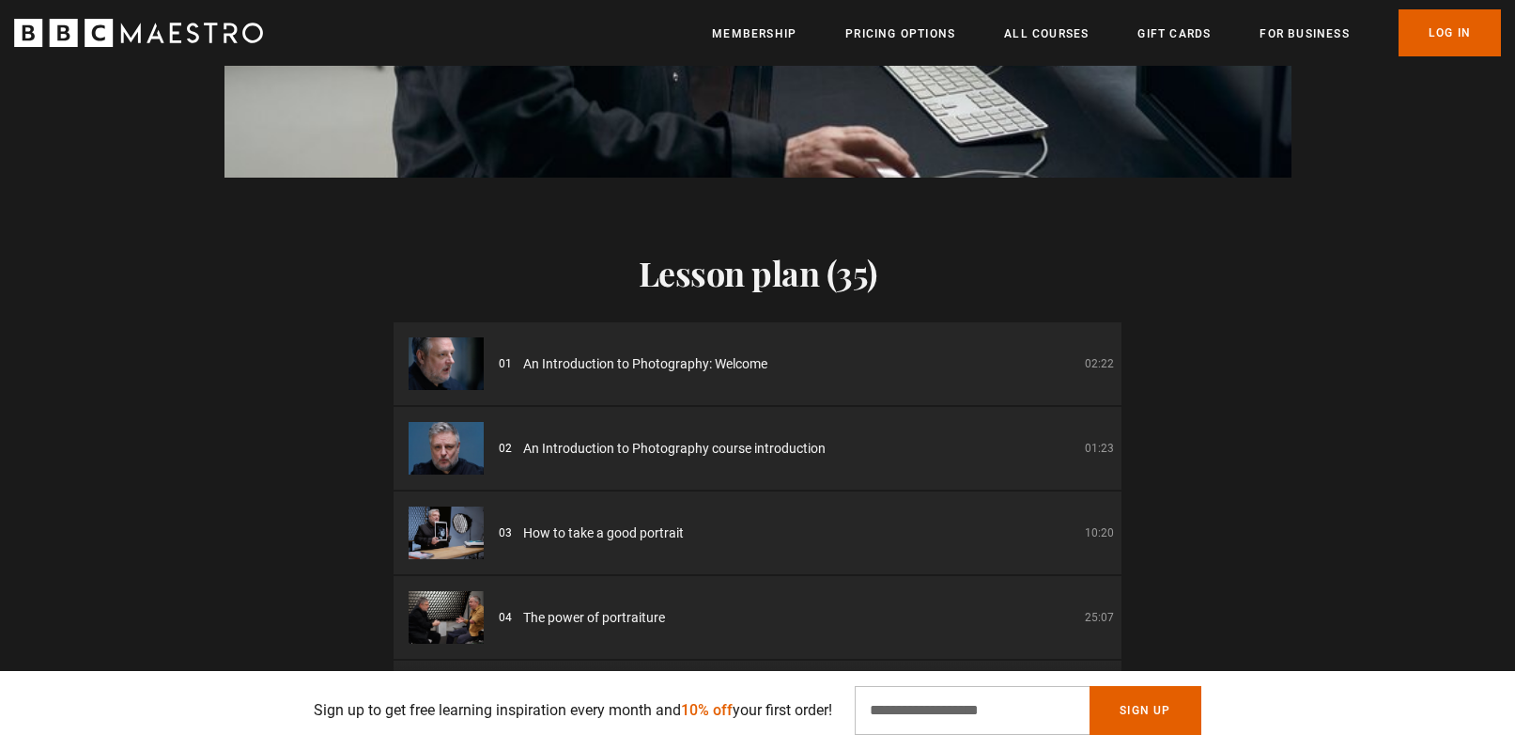  What do you see at coordinates (1099, 617) in the screenshot?
I see `p: 25:07` at bounding box center [1099, 617].